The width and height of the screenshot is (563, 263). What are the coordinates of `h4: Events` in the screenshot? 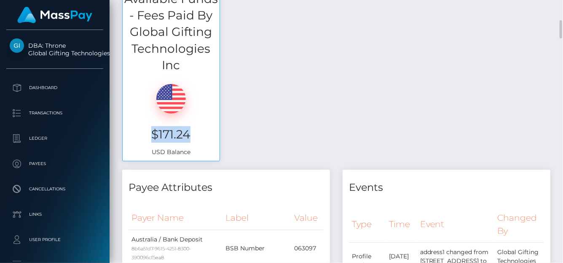 It's located at (446, 187).